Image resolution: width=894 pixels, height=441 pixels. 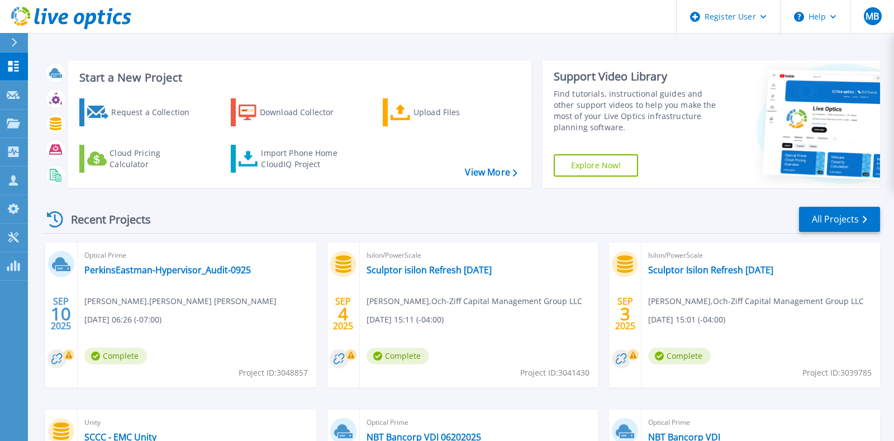 I want to click on div: Download Collector, so click(x=304, y=112).